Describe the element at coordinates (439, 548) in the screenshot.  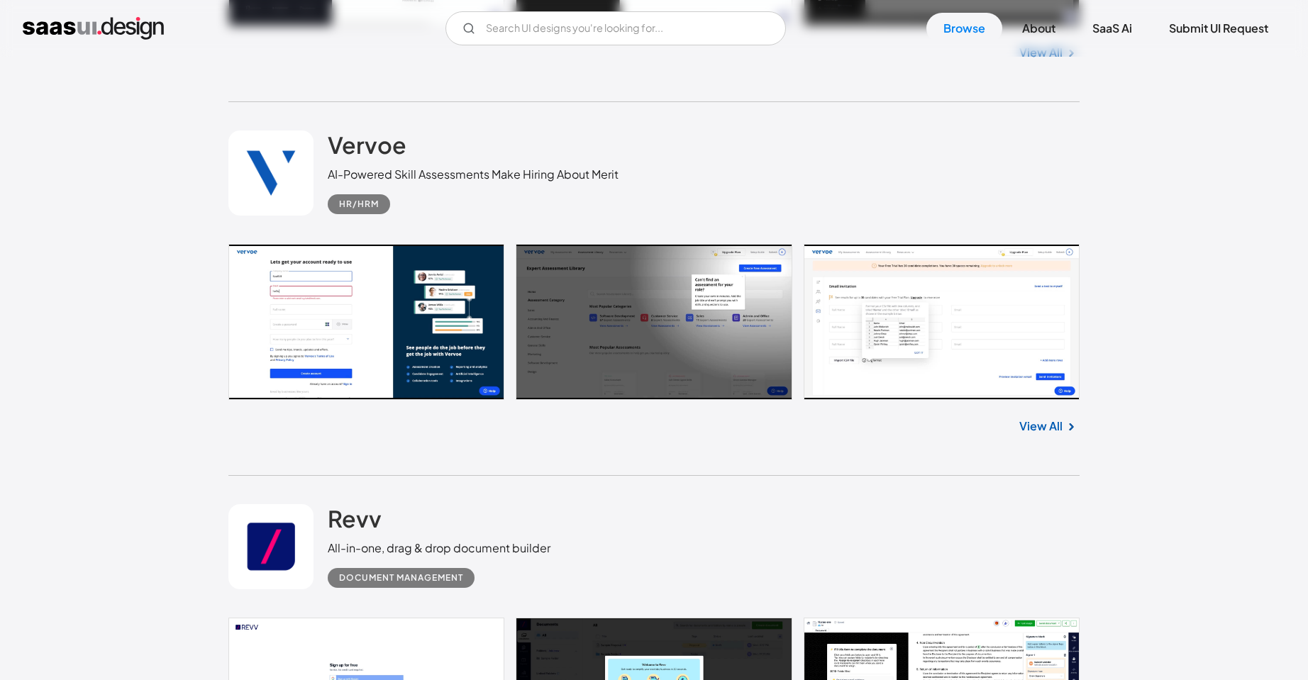
I see `div: All-in-one, drag & drop document builder` at that location.